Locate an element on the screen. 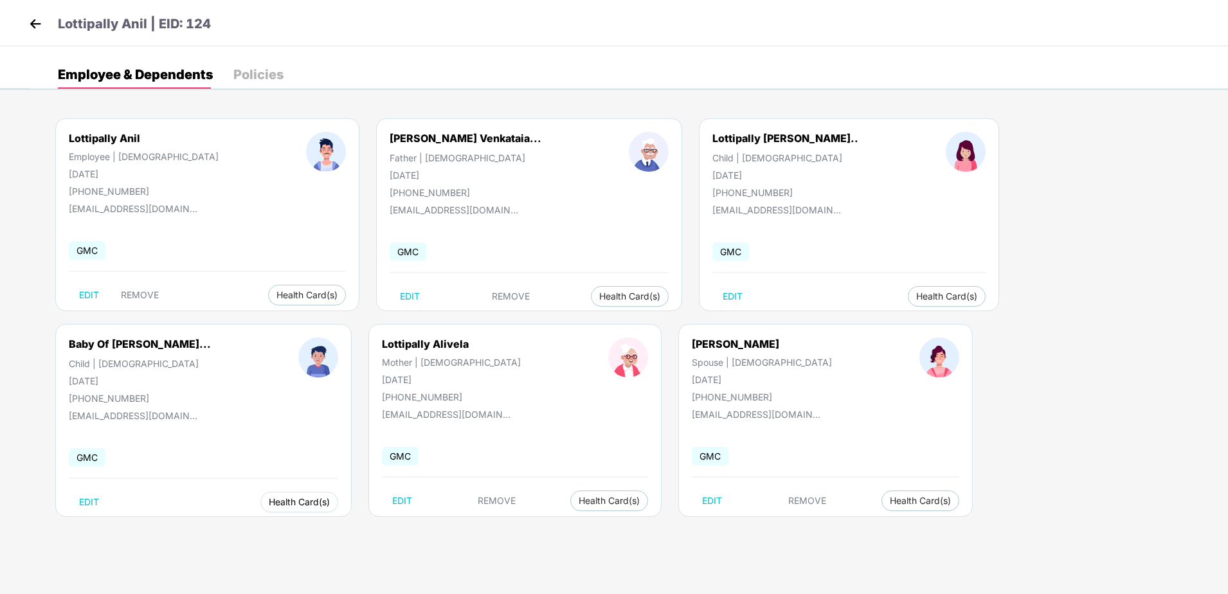 The width and height of the screenshot is (1228, 594). div: Lottipally Alivela is located at coordinates (451, 344).